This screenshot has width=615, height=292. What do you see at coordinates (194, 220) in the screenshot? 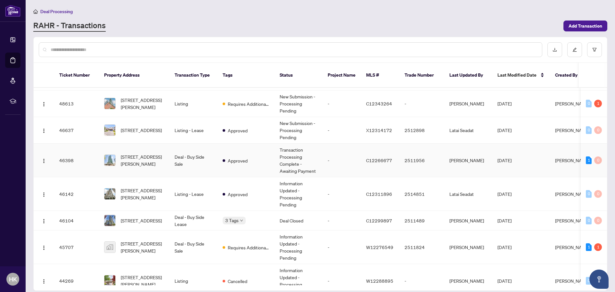
I see `td: Deal - Buy Side Lease` at bounding box center [194, 220].